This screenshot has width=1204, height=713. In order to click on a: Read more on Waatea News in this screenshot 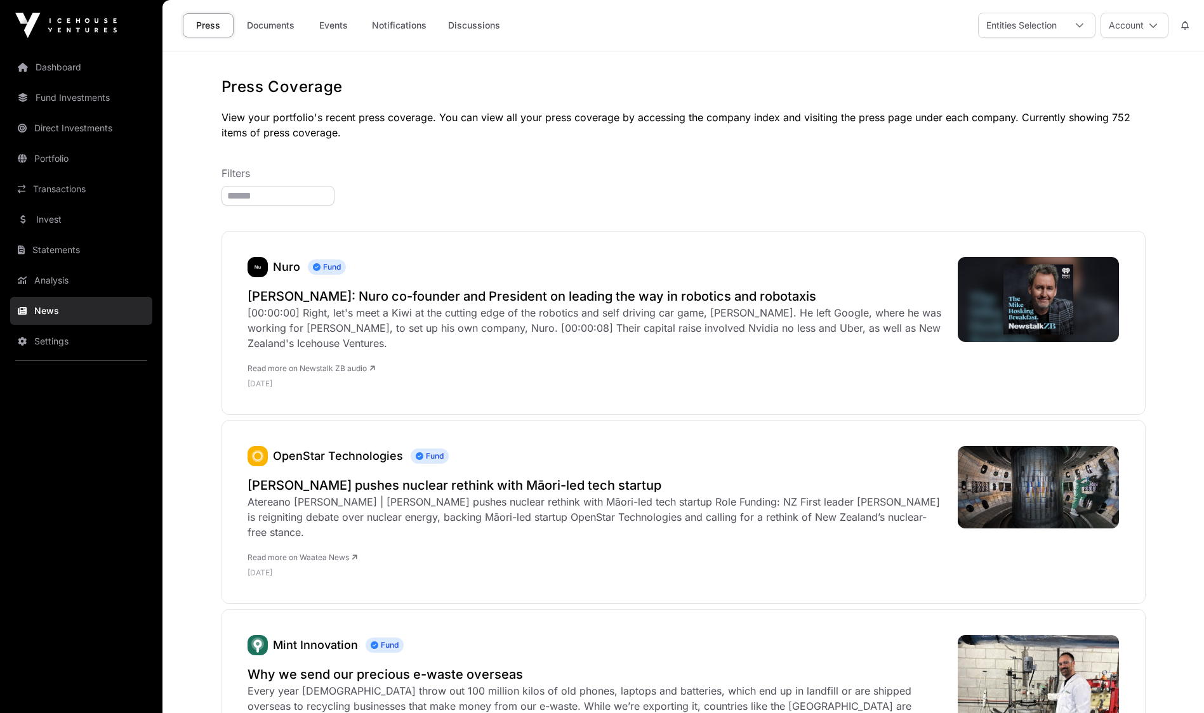, I will do `click(302, 557)`.